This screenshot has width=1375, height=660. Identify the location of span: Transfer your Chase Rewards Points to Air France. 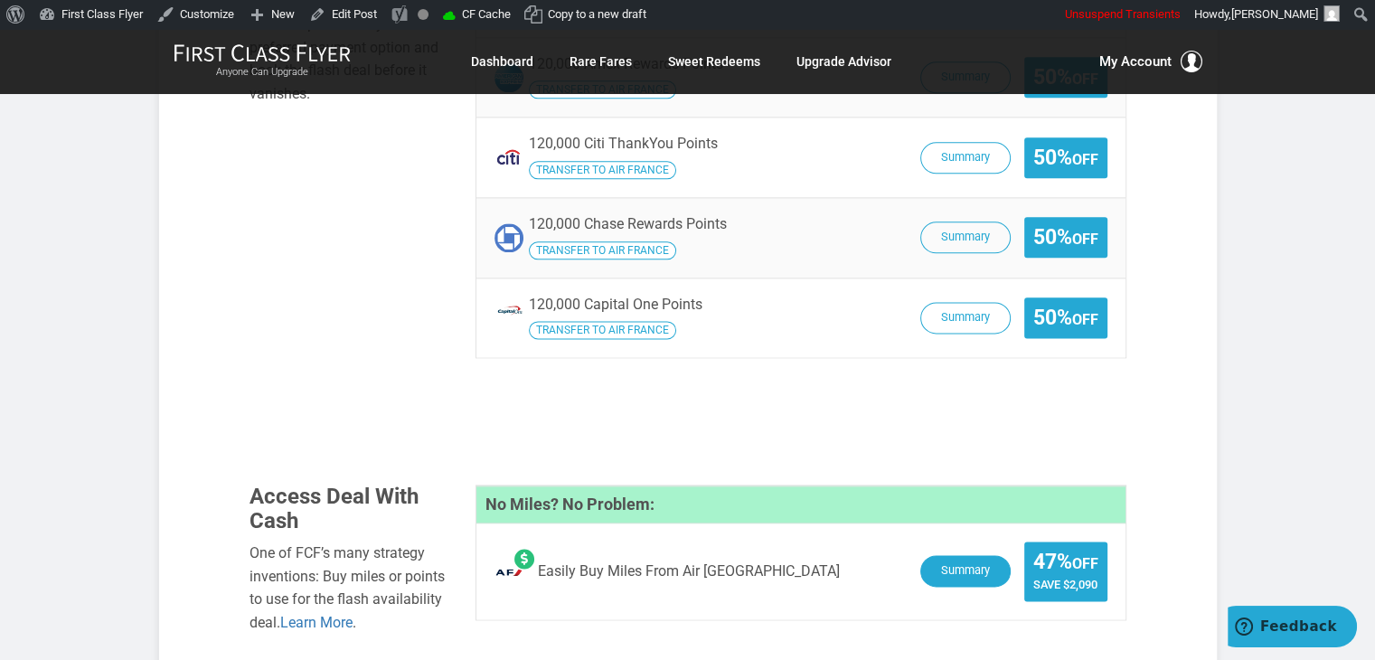
(602, 250).